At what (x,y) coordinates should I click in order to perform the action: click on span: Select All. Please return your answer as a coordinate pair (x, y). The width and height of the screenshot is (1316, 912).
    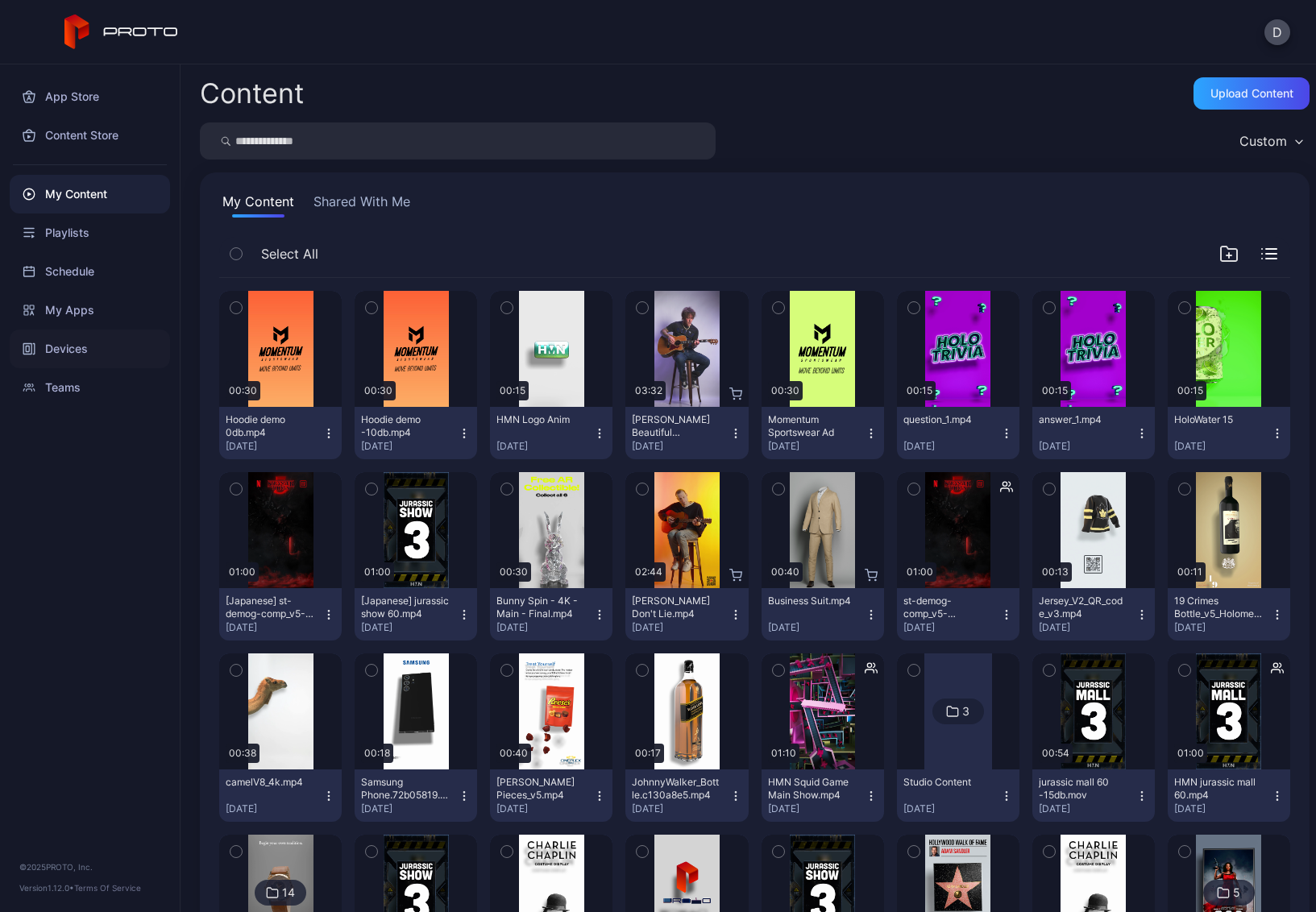
    Looking at the image, I should click on (290, 254).